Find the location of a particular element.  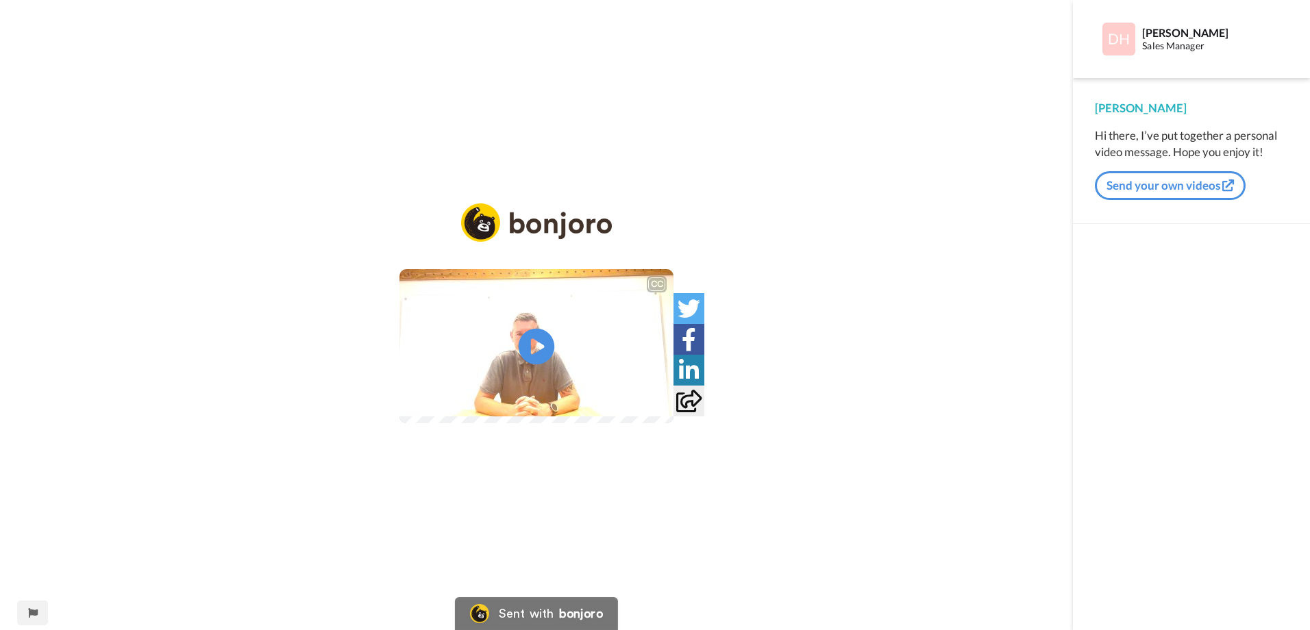

button: Send your own videos is located at coordinates (1170, 186).